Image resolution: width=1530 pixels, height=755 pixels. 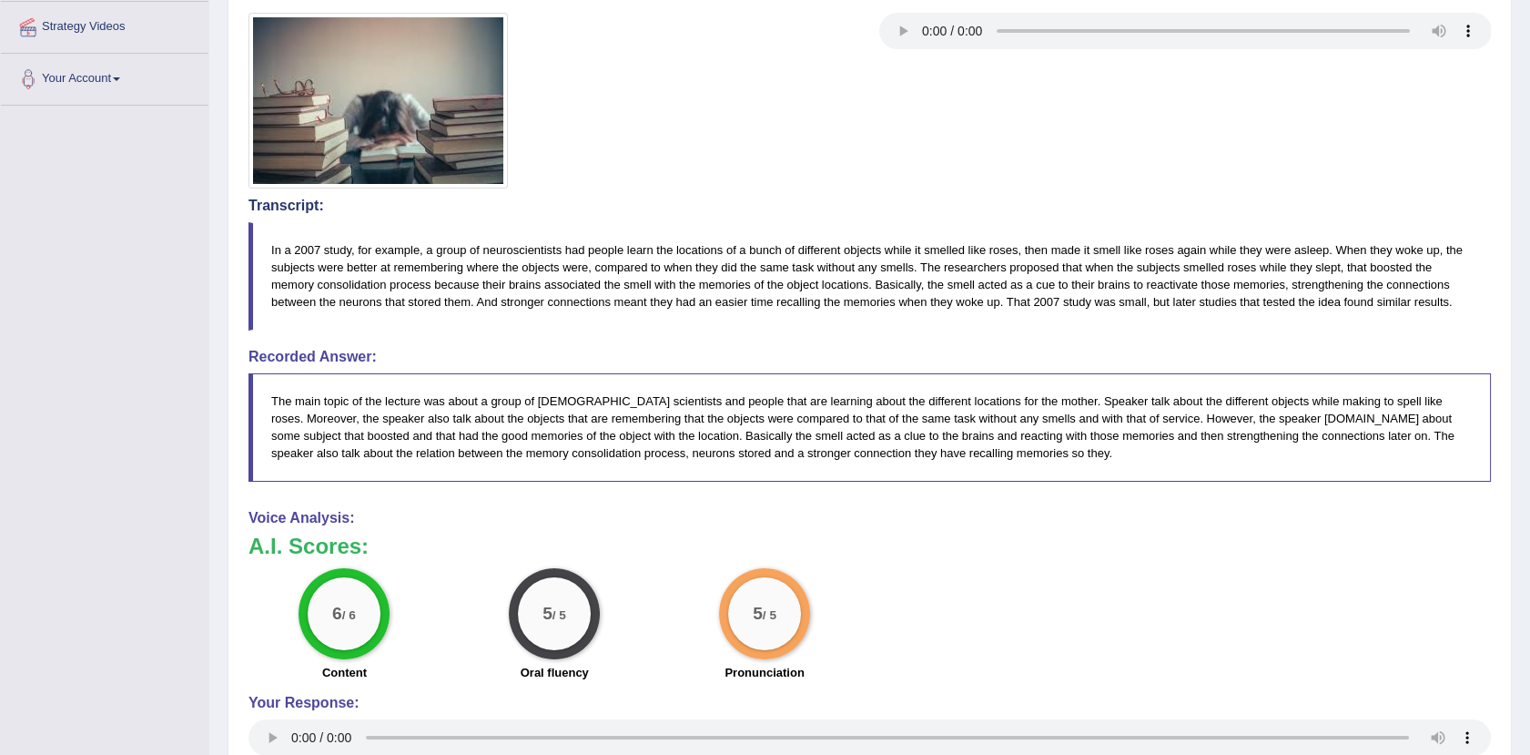 What do you see at coordinates (554, 672) in the screenshot?
I see `label: Oral fluency` at bounding box center [554, 672].